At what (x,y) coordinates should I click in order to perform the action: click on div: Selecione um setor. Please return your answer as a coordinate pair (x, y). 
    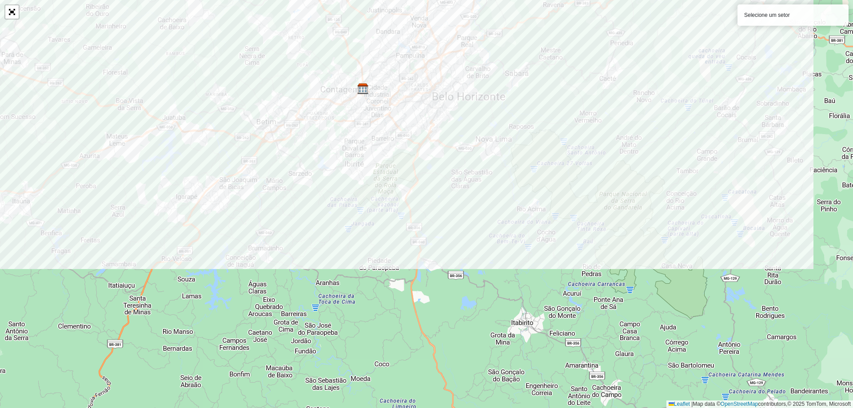
    Looking at the image, I should click on (793, 15).